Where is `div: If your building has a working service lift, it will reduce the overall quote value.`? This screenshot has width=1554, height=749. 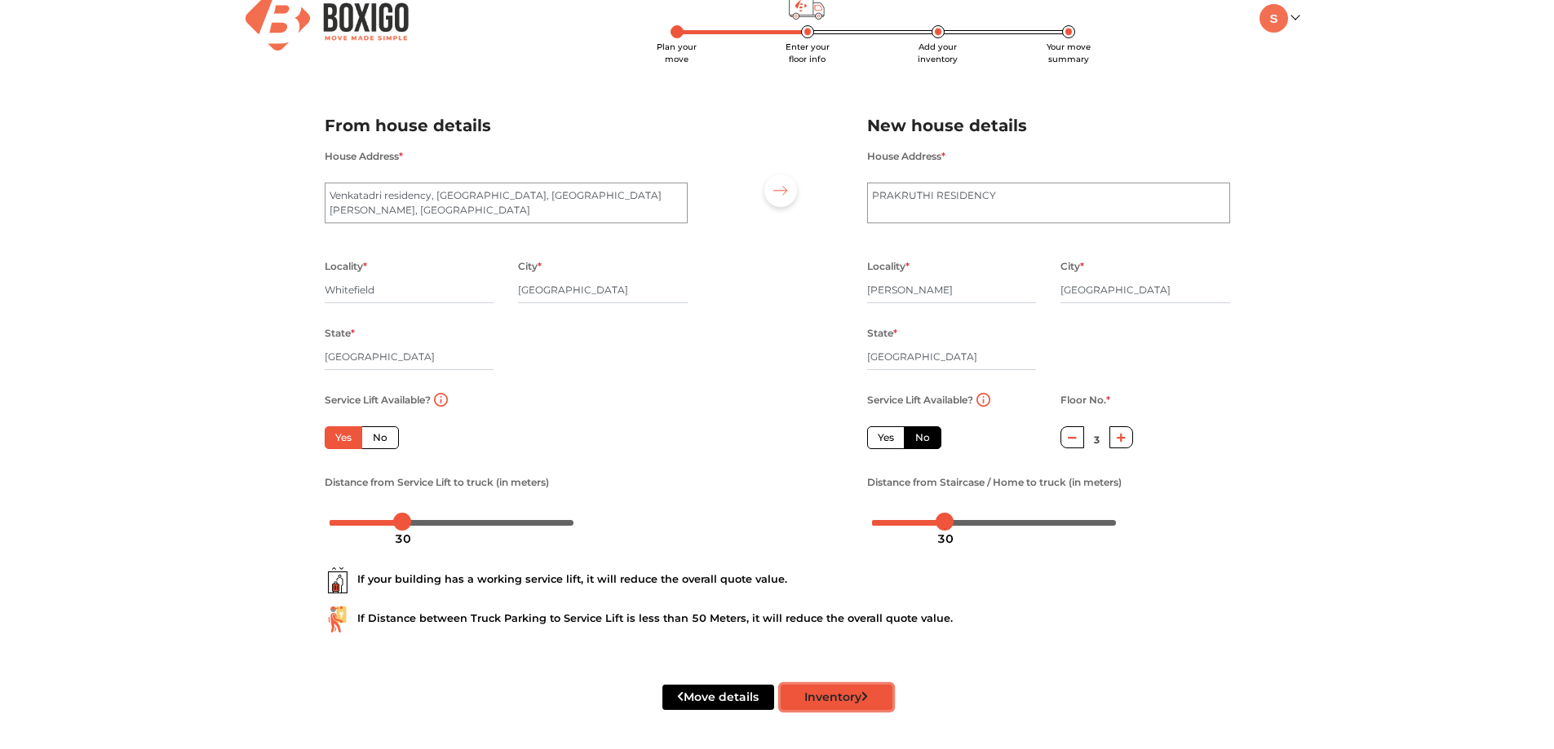
div: If your building has a working service lift, it will reduce the overall quote value. is located at coordinates (777, 581).